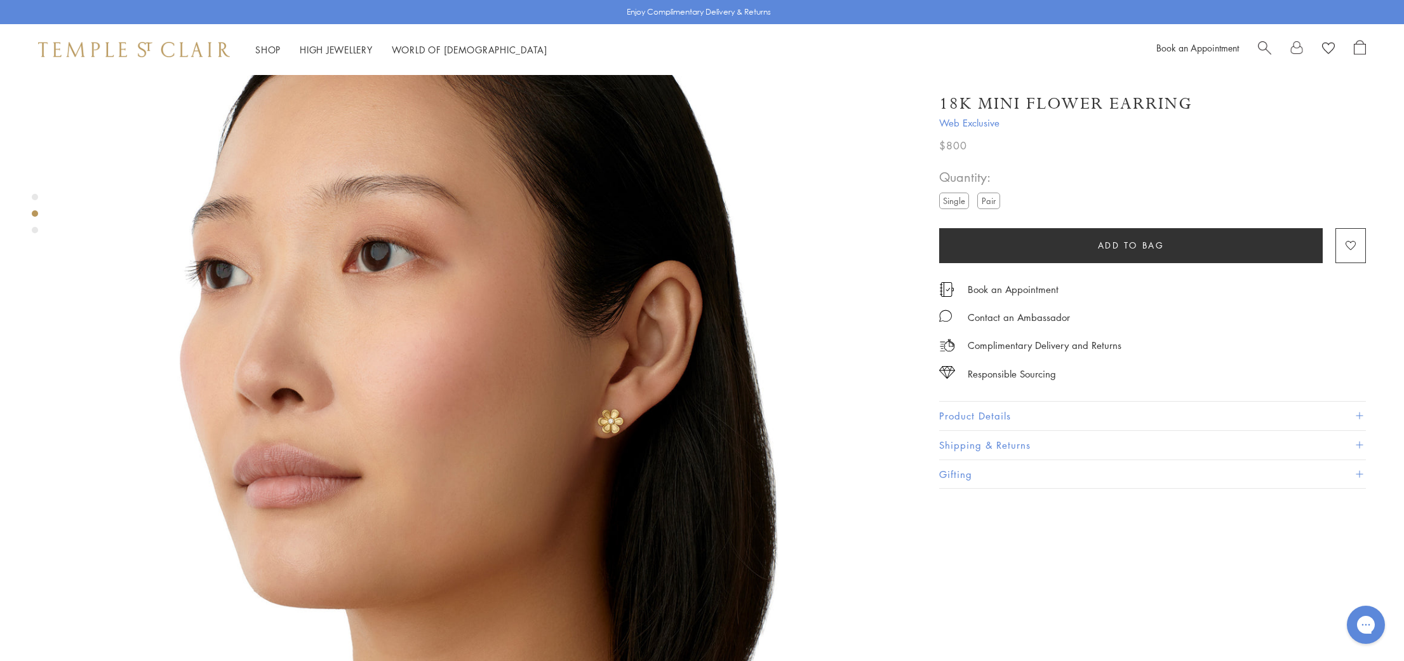 The height and width of the screenshot is (661, 1404). What do you see at coordinates (972, 177) in the screenshot?
I see `span: Quantity:` at bounding box center [972, 177].